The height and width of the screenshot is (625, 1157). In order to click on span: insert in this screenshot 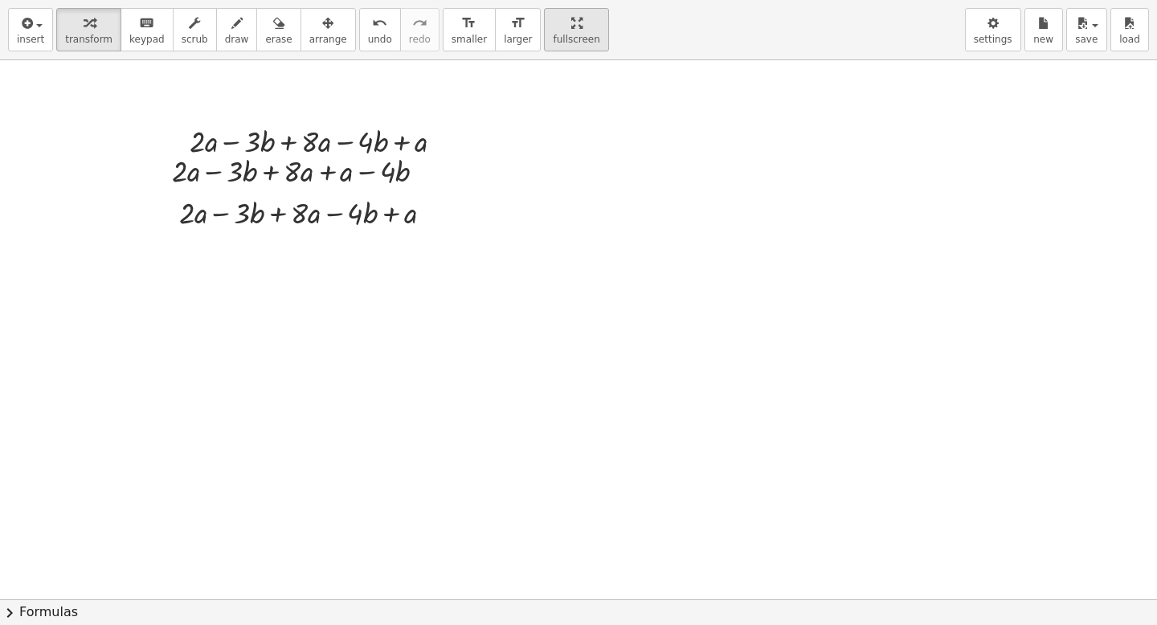, I will do `click(31, 39)`.